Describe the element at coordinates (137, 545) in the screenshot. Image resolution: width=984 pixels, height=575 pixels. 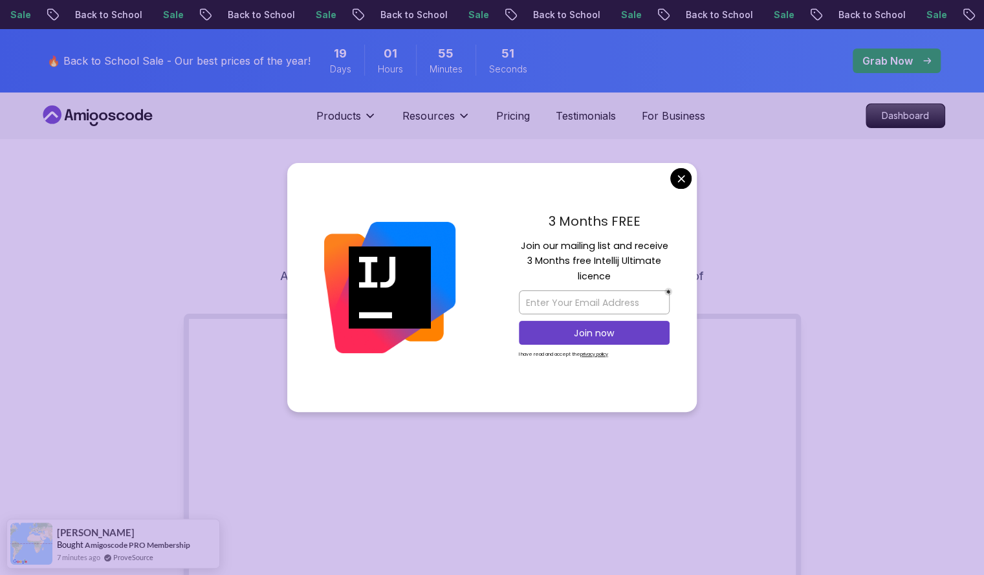
I see `a: Amigoscode PRO Membership` at that location.